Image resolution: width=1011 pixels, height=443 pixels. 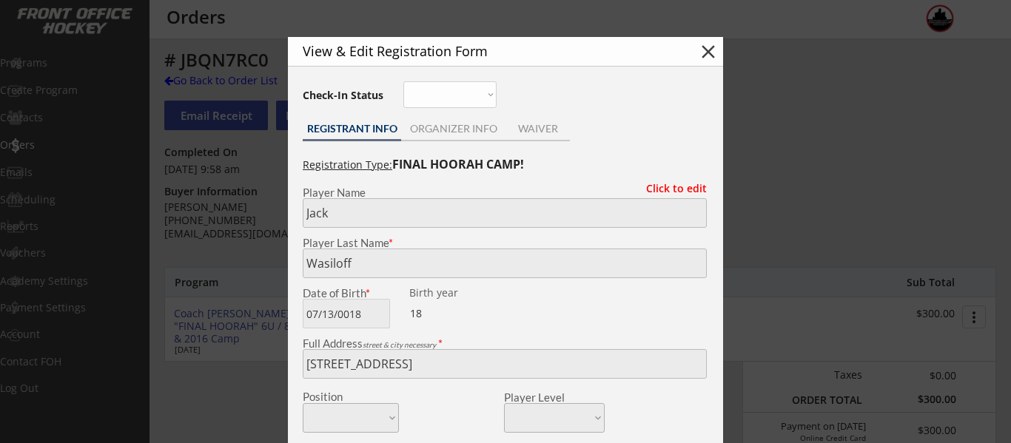 I want to click on input: Street, City, Province/State, so click(x=505, y=364).